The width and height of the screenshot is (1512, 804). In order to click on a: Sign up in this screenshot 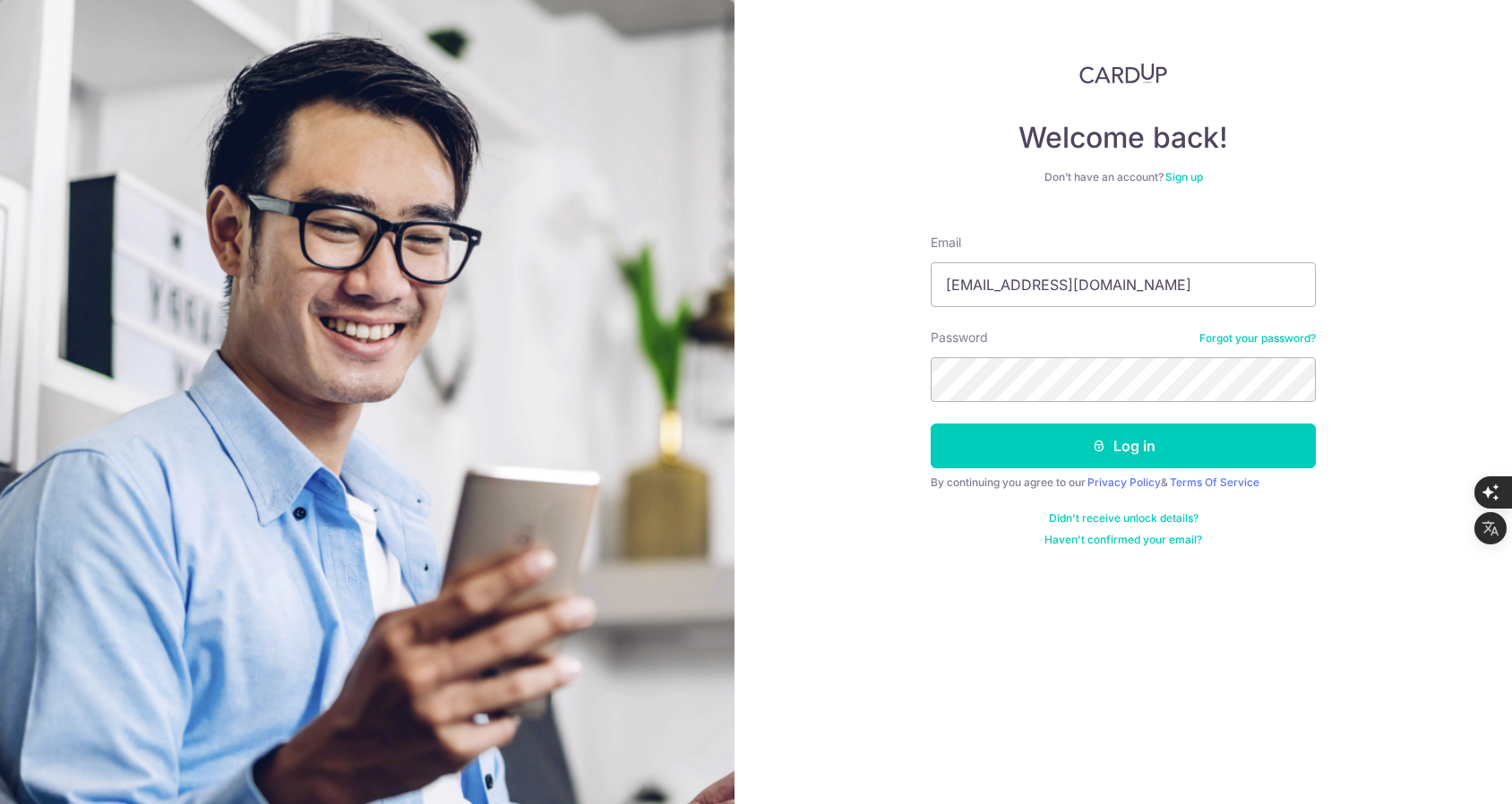, I will do `click(1184, 176)`.